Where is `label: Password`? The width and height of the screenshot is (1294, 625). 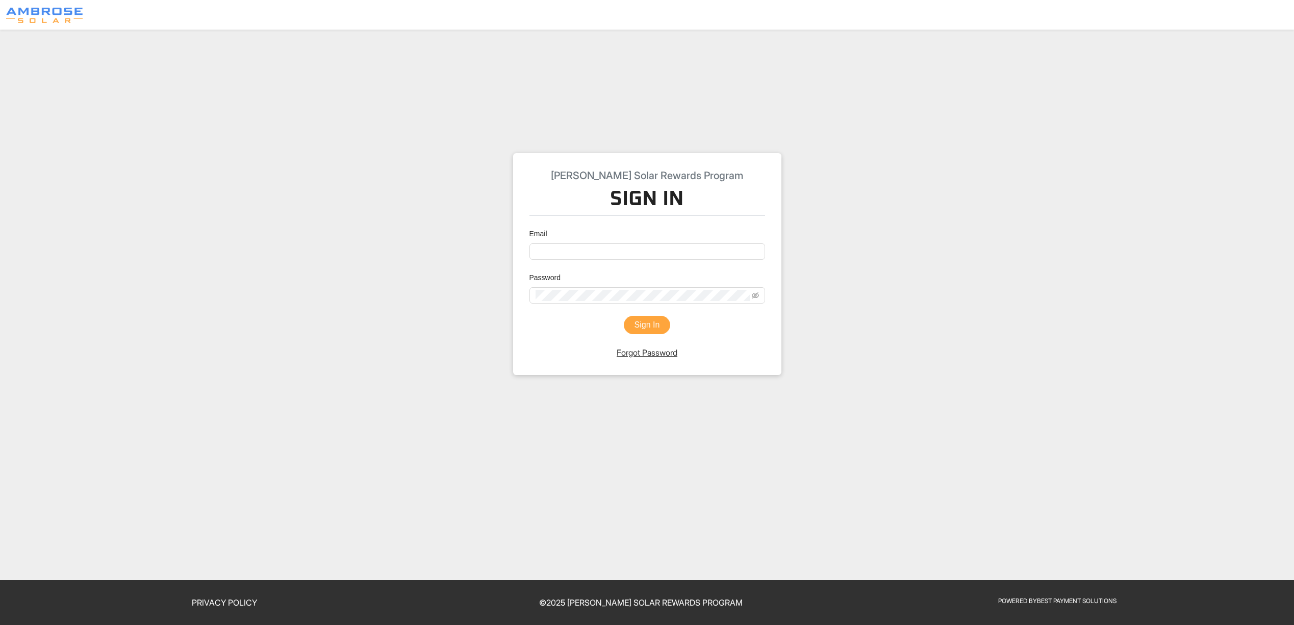
label: Password is located at coordinates (548, 277).